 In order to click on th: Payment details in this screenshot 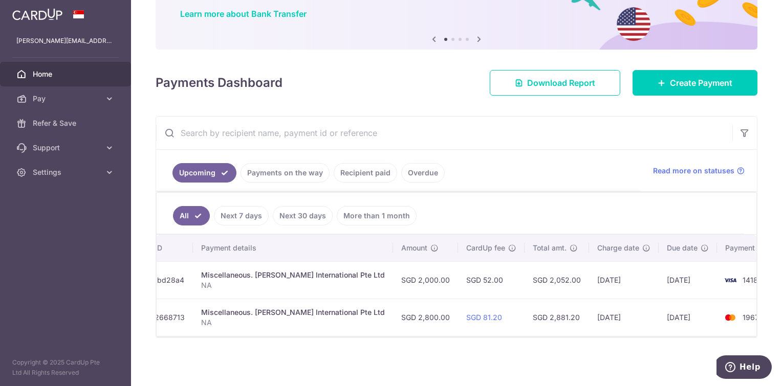, I will do `click(293, 248)`.